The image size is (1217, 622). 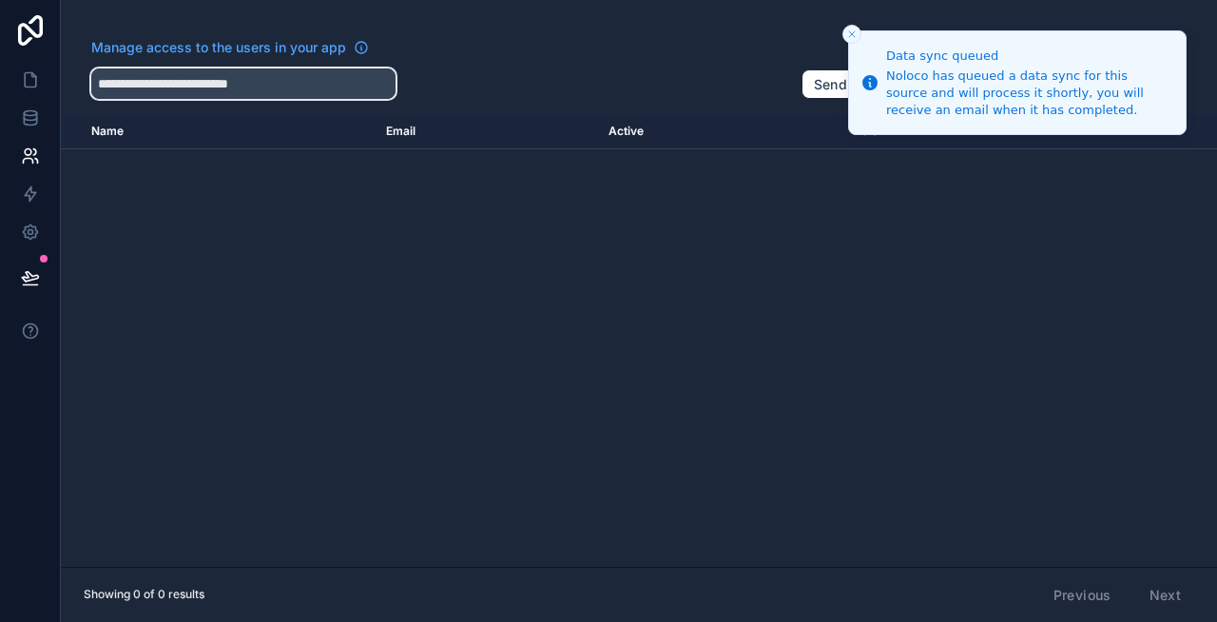 What do you see at coordinates (941, 131) in the screenshot?
I see `th: Role` at bounding box center [941, 131].